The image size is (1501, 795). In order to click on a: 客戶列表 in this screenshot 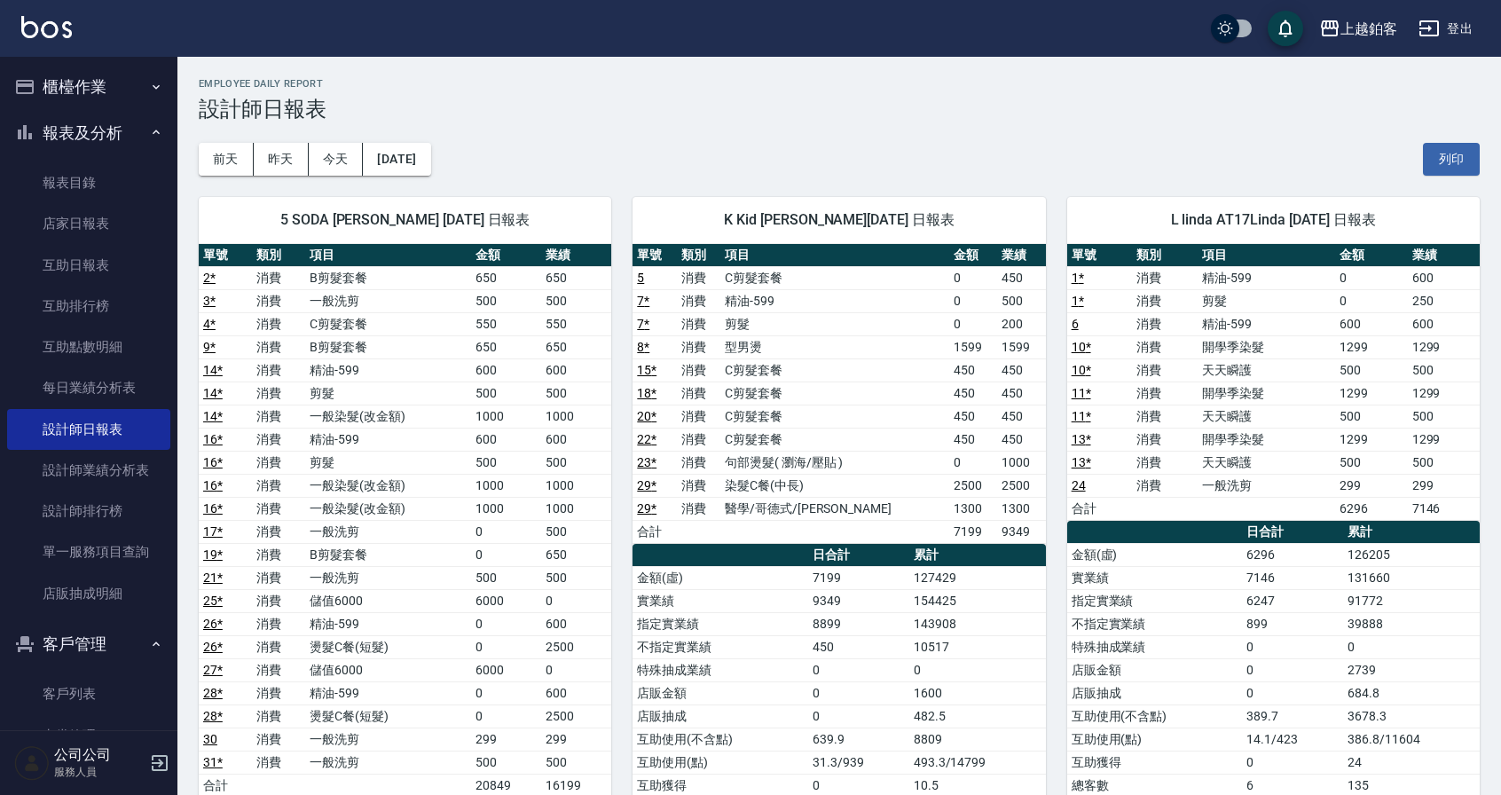, I will do `click(89, 694)`.